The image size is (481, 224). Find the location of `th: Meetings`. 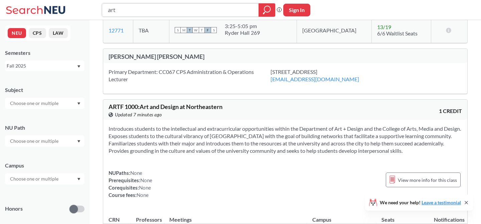

th: Meetings is located at coordinates (235, 216).